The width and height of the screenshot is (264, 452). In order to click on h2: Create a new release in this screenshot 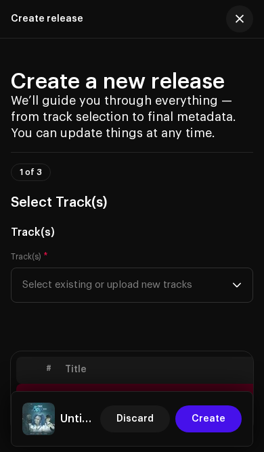, I will do `click(132, 82)`.